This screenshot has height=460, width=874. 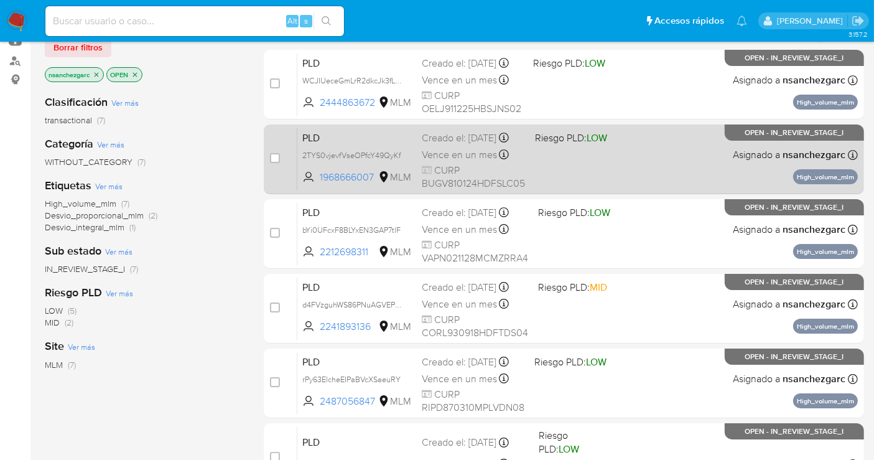 I want to click on span: 3.157.2, so click(x=858, y=34).